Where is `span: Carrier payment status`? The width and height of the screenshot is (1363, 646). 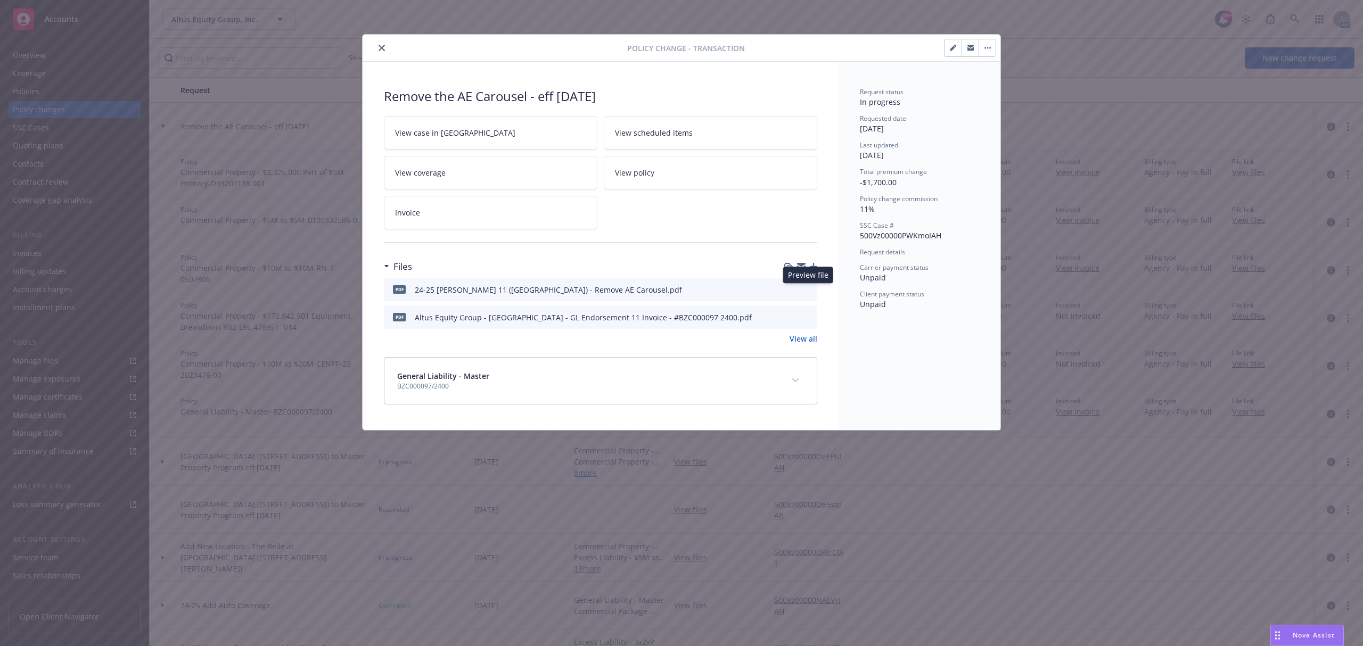
span: Carrier payment status is located at coordinates (894, 267).